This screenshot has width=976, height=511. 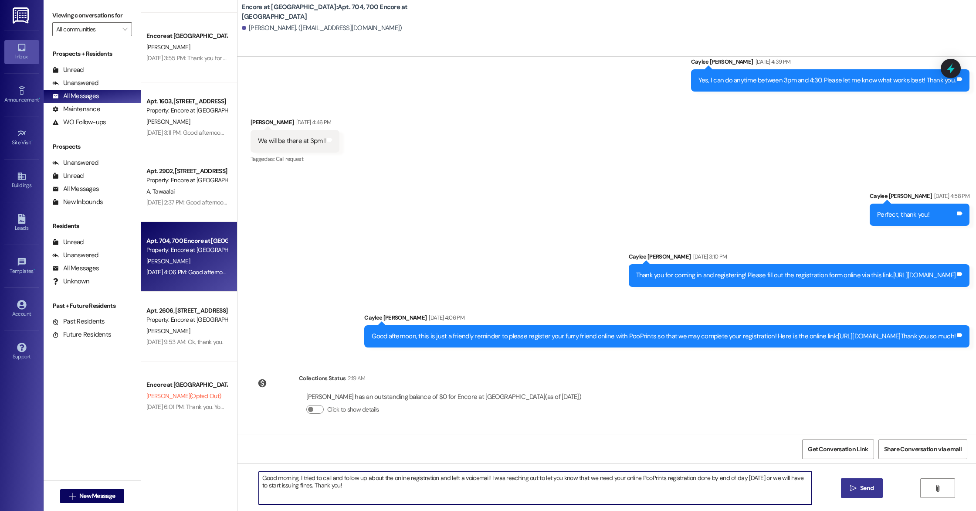 What do you see at coordinates (92, 15) in the screenshot?
I see `label: Viewing conversations for` at bounding box center [92, 15].